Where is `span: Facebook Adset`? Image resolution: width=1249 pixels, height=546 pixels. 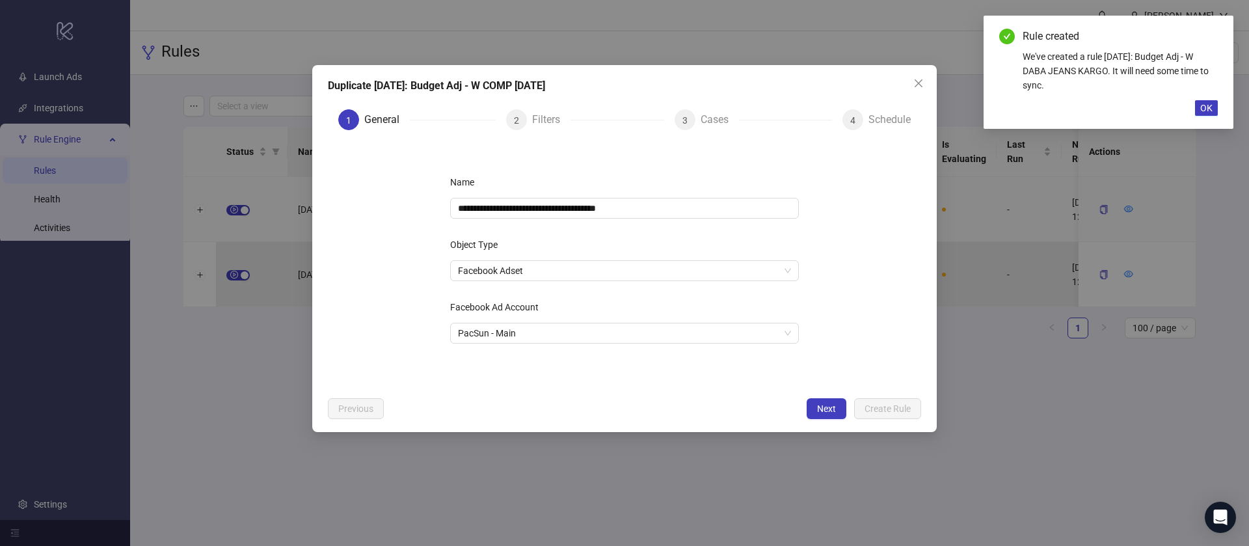
span: Facebook Adset is located at coordinates (624, 271).